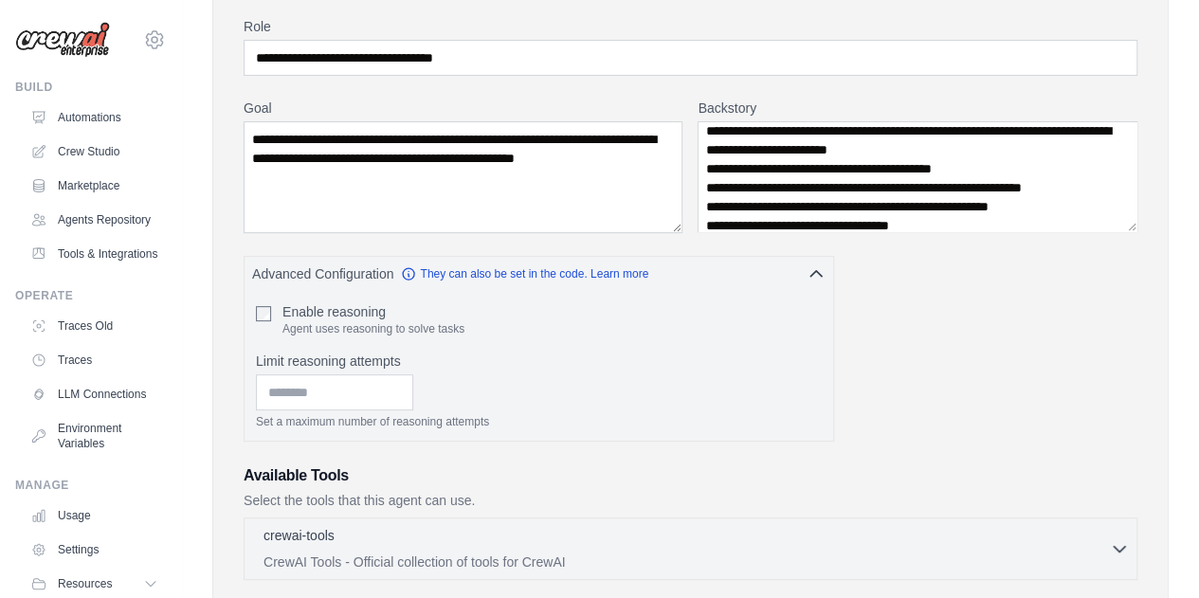 Image resolution: width=1199 pixels, height=598 pixels. Describe the element at coordinates (94, 186) in the screenshot. I see `a: Marketplace` at that location.